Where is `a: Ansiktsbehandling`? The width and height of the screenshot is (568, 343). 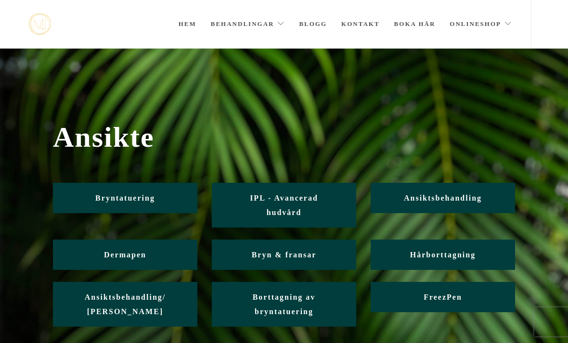
a: Ansiktsbehandling is located at coordinates (443, 198).